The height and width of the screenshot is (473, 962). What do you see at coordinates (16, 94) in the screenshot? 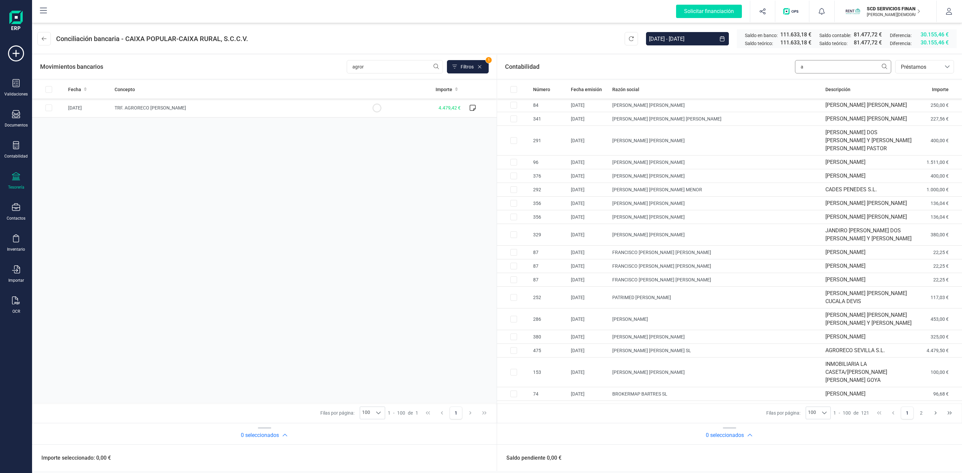
I see `div: Validaciones` at bounding box center [16, 94].